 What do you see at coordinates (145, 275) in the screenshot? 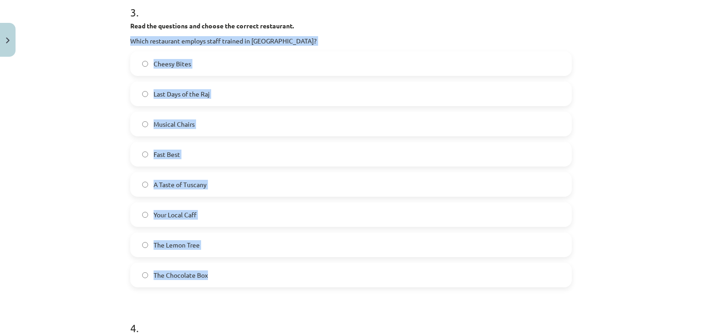
I see `input: The Chocolate Box` at bounding box center [145, 275].